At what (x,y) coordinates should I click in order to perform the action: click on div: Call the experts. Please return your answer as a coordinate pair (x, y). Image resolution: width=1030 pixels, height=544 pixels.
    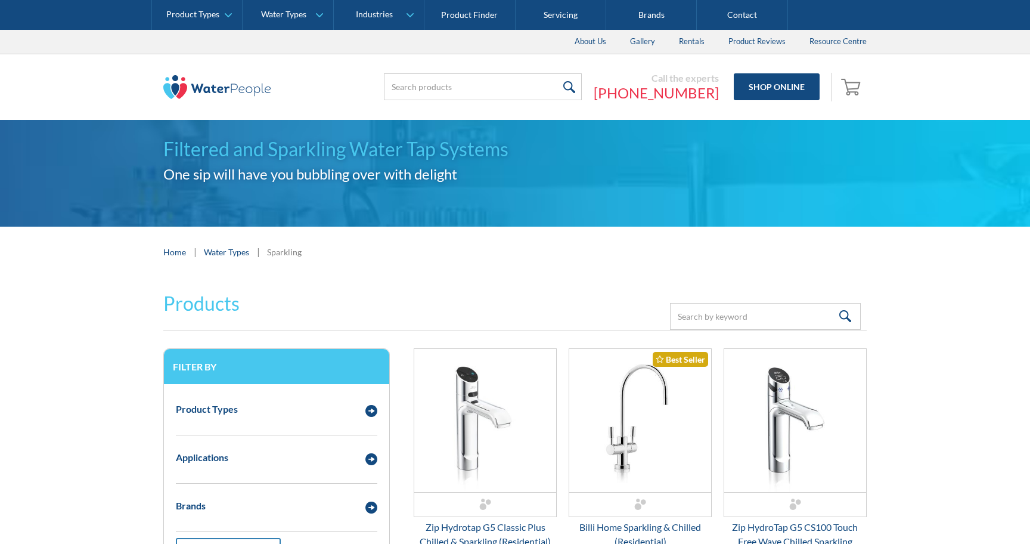
    Looking at the image, I should click on (656, 78).